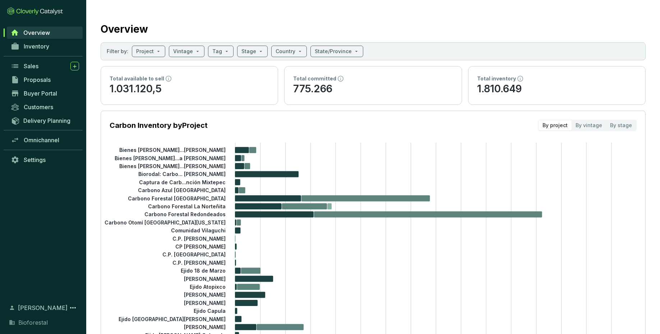  I want to click on p: 1.810.649, so click(557, 89).